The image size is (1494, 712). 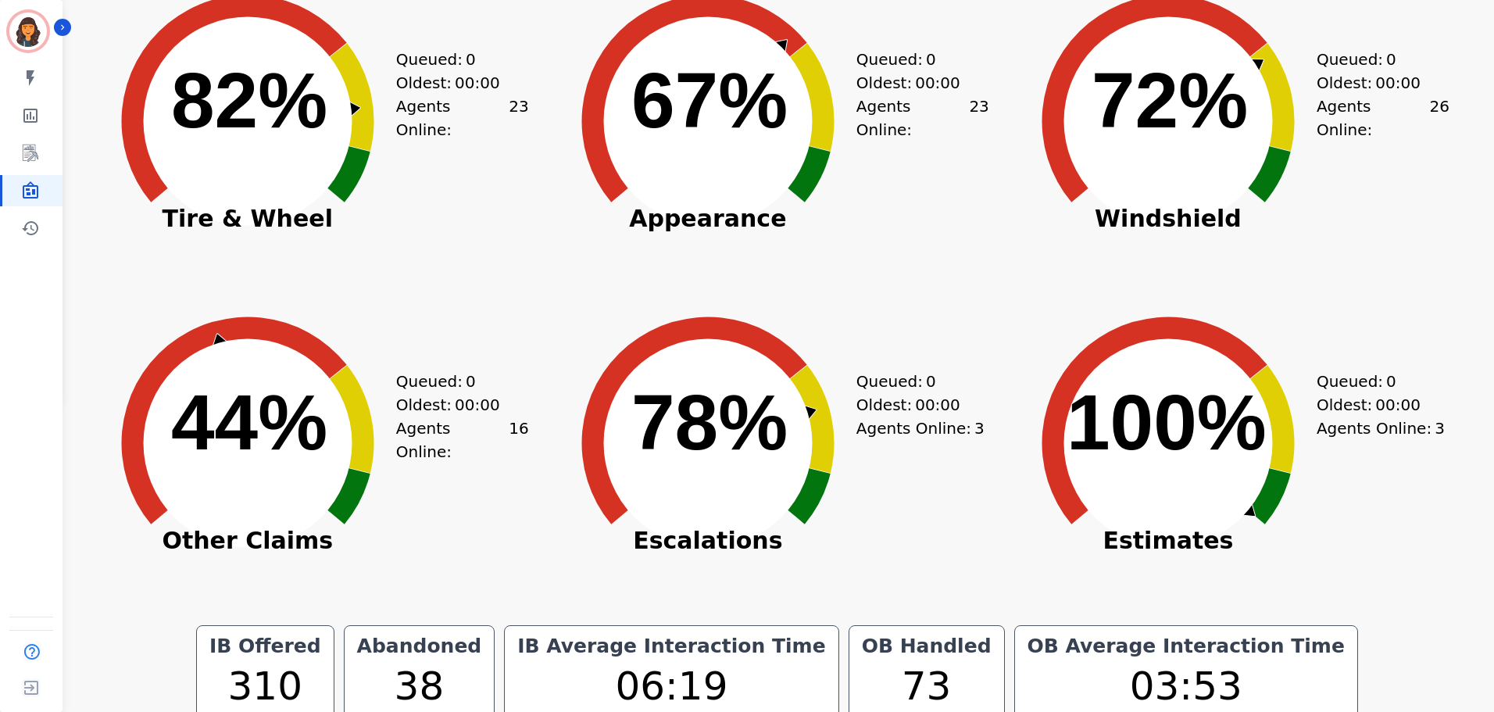 I want to click on div: OB Average Interaction Time, so click(x=1186, y=646).